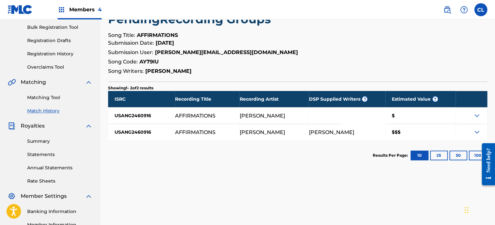  Describe the element at coordinates (12, 196) in the screenshot. I see `img: Member Settings` at that location.